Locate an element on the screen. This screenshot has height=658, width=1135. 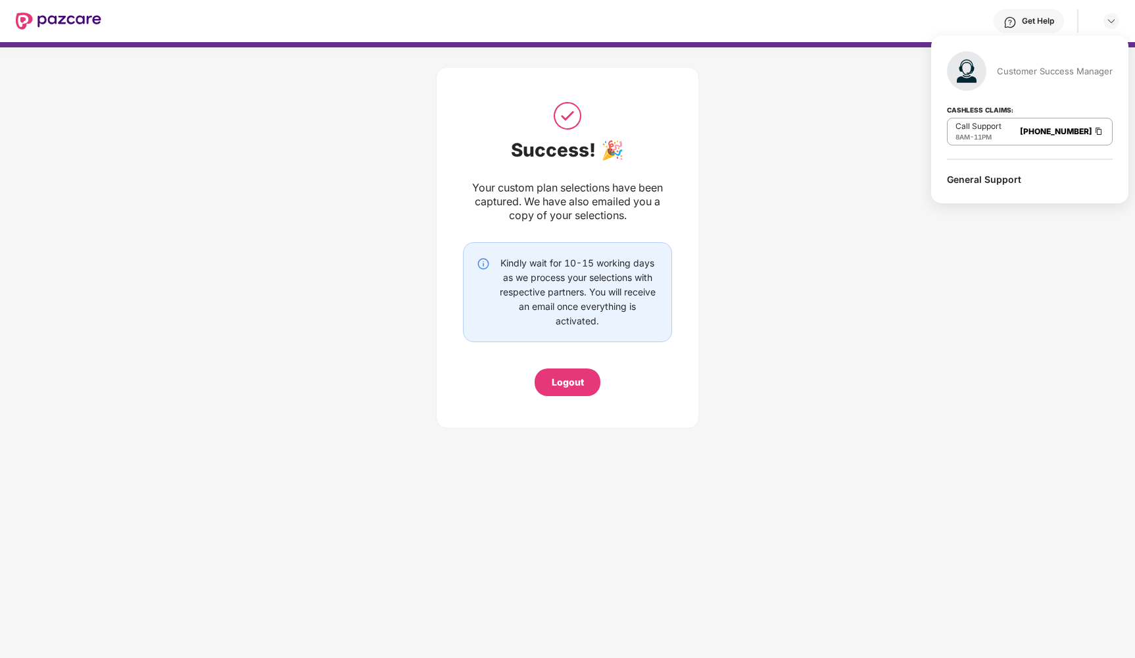
strong: Cashless Claims: is located at coordinates (980, 109).